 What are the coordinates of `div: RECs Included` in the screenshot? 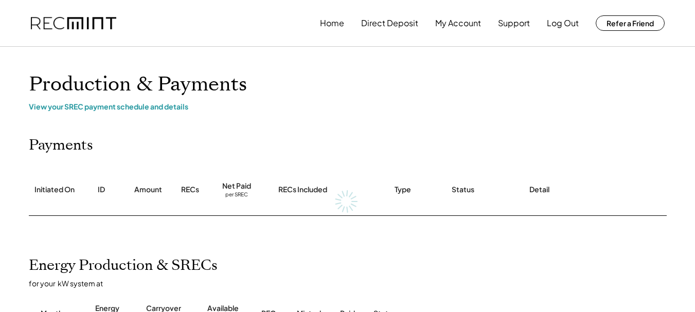 It's located at (303, 190).